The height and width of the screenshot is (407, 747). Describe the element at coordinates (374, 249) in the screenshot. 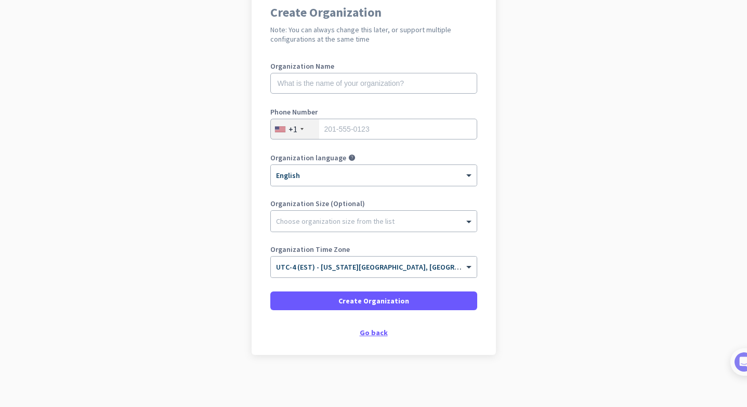

I see `label: Organization Time Zone` at that location.